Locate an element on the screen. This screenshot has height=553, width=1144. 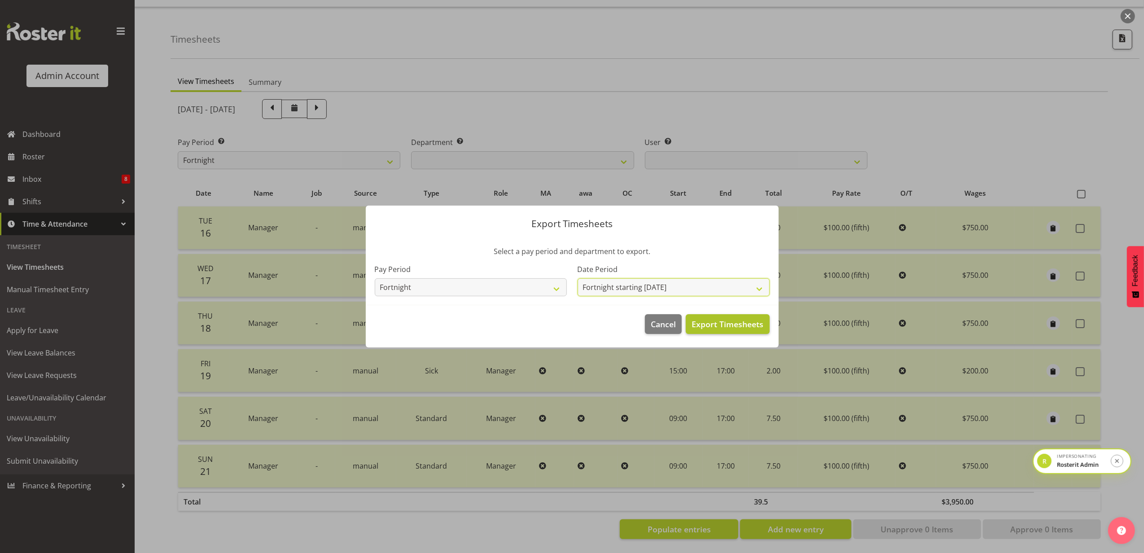
p: Export Timesheets is located at coordinates (572, 224).